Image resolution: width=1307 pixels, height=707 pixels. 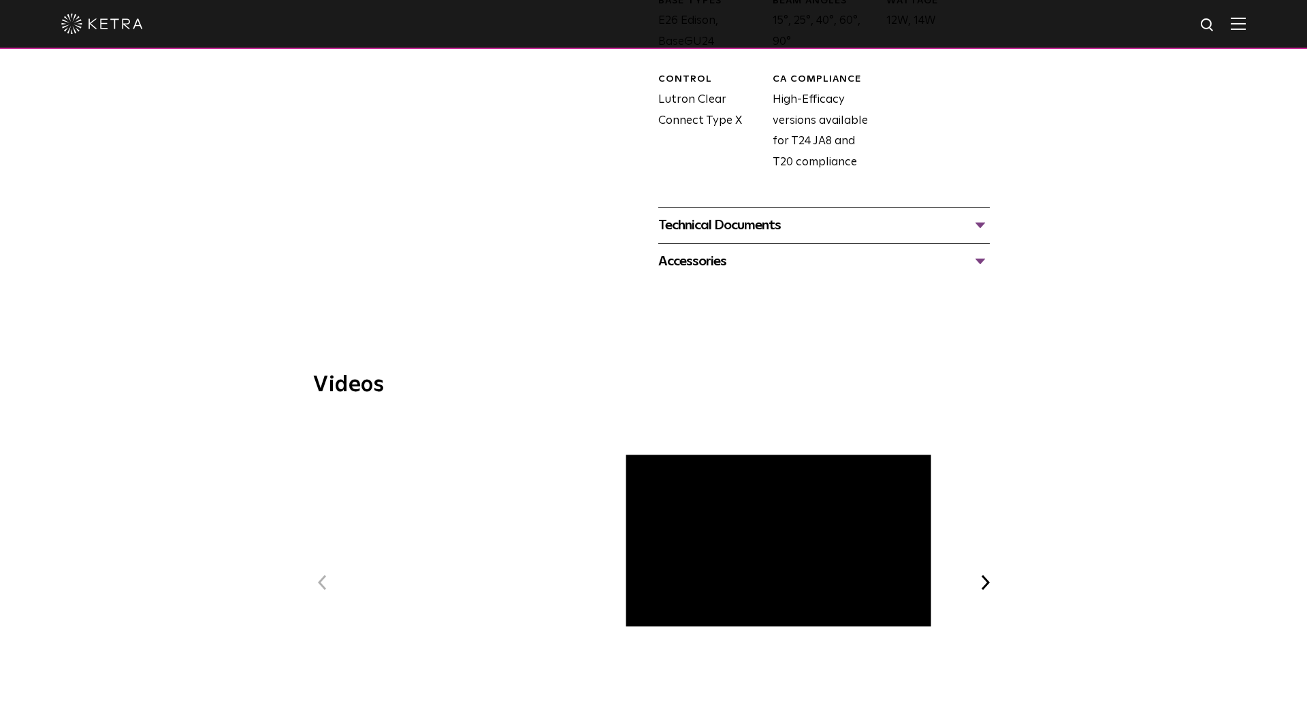 I want to click on img: ketra-logo-2019-white, so click(x=102, y=24).